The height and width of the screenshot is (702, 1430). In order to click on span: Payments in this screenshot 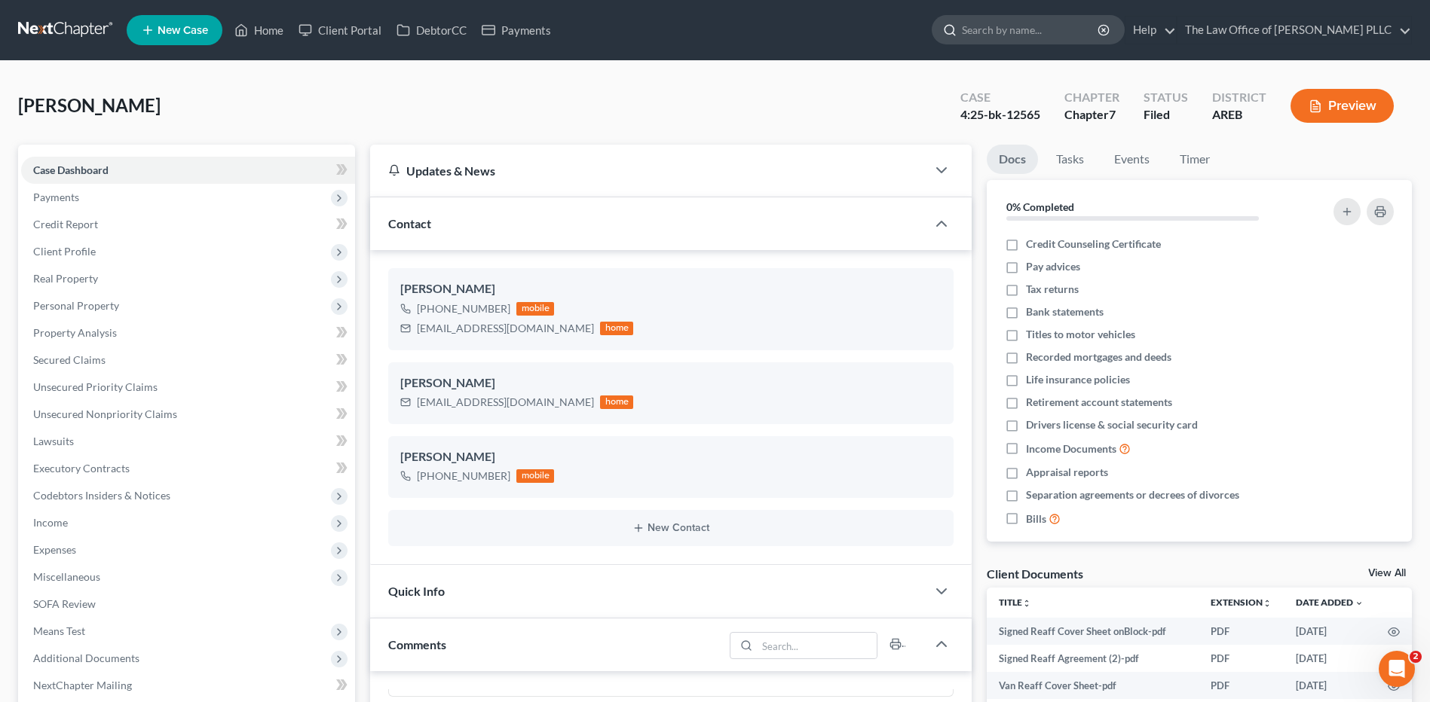, I will do `click(56, 197)`.